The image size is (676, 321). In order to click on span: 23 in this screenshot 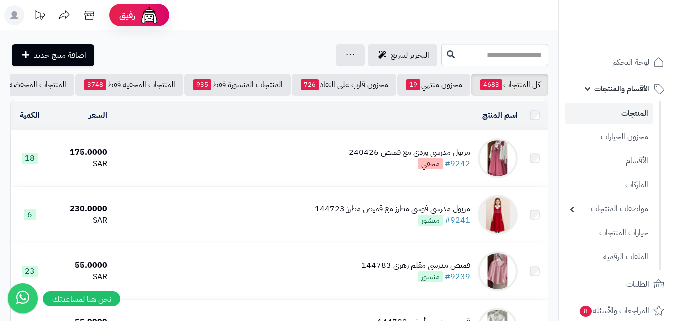, I will do `click(30, 271)`.